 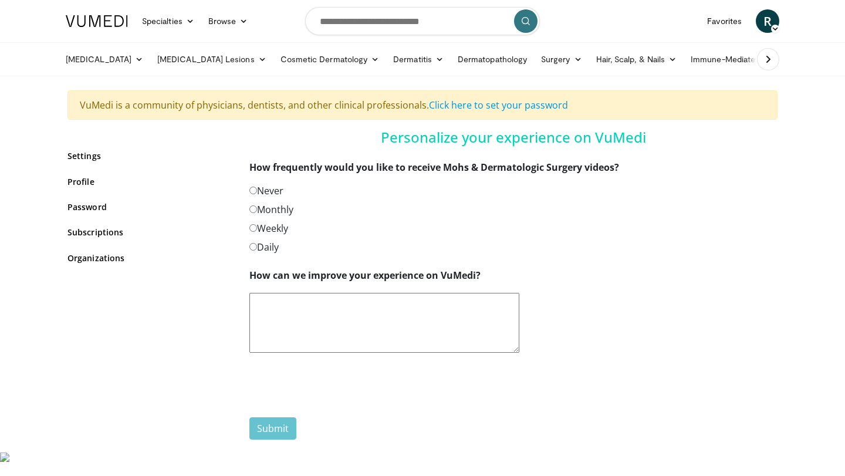 What do you see at coordinates (150, 206) in the screenshot?
I see `a: Password` at bounding box center [150, 206].